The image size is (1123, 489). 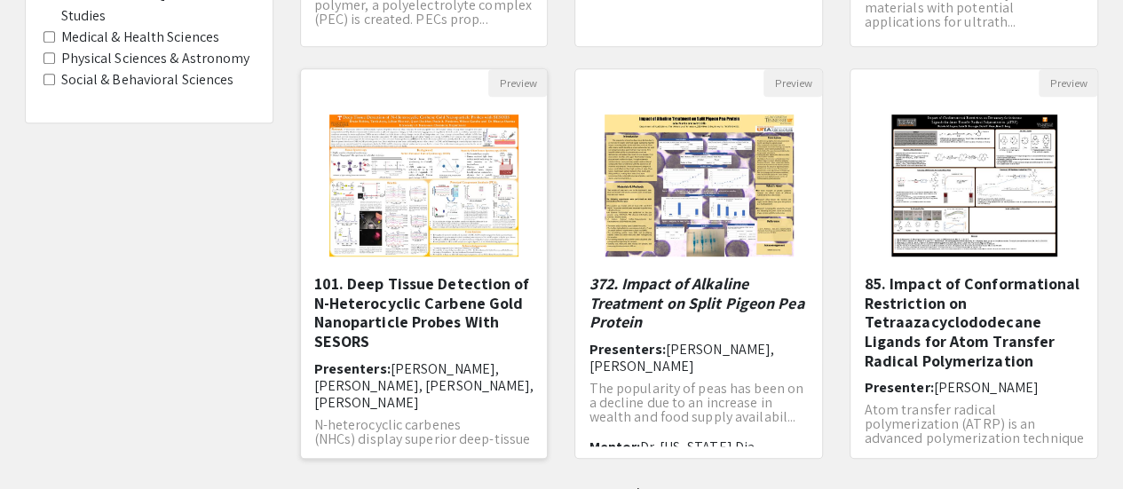 What do you see at coordinates (698, 264) in the screenshot?
I see `div: Open Presentation <p><strong style="color: rgb(0, 0, 0);"><em>372. Impact of Alkaline Treatment o...` at bounding box center [698, 264].